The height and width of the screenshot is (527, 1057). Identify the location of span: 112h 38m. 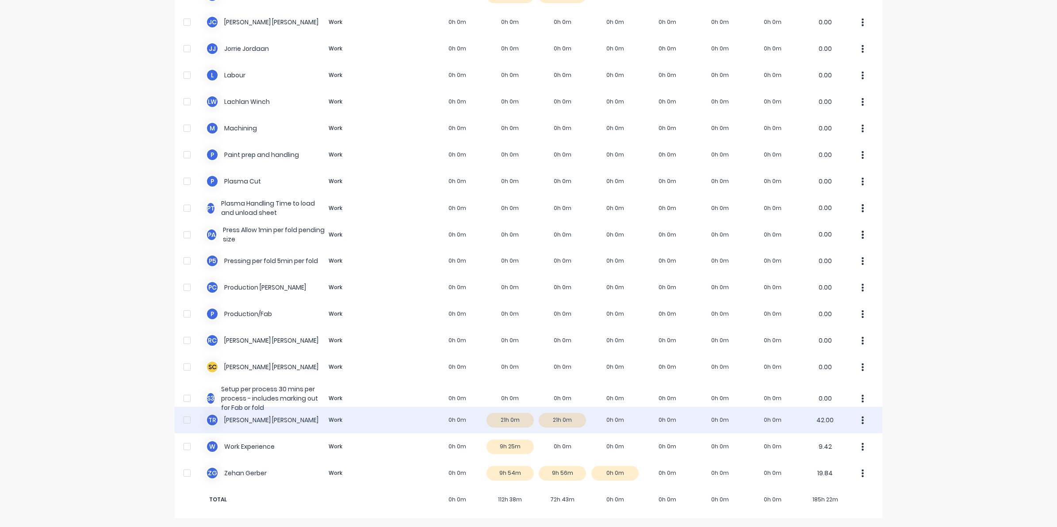
(510, 500).